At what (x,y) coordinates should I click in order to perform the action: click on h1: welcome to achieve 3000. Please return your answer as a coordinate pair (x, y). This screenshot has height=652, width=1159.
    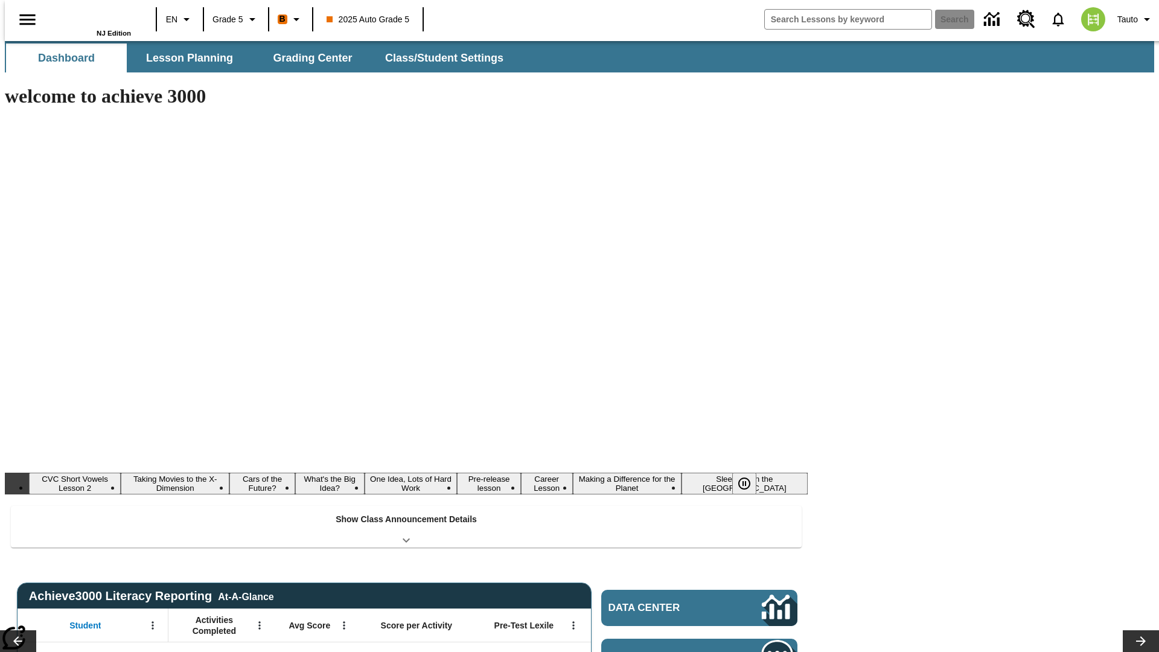
    Looking at the image, I should click on (406, 96).